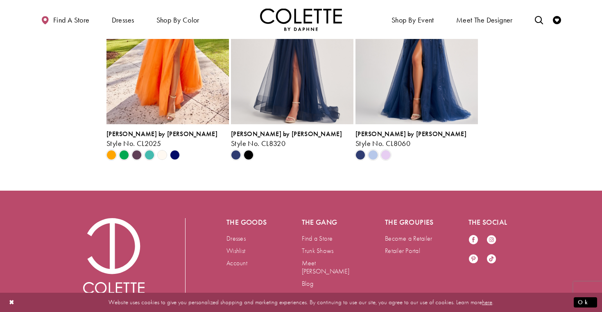 Image resolution: width=602 pixels, height=312 pixels. Describe the element at coordinates (248, 222) in the screenshot. I see `h5: The goods` at that location.